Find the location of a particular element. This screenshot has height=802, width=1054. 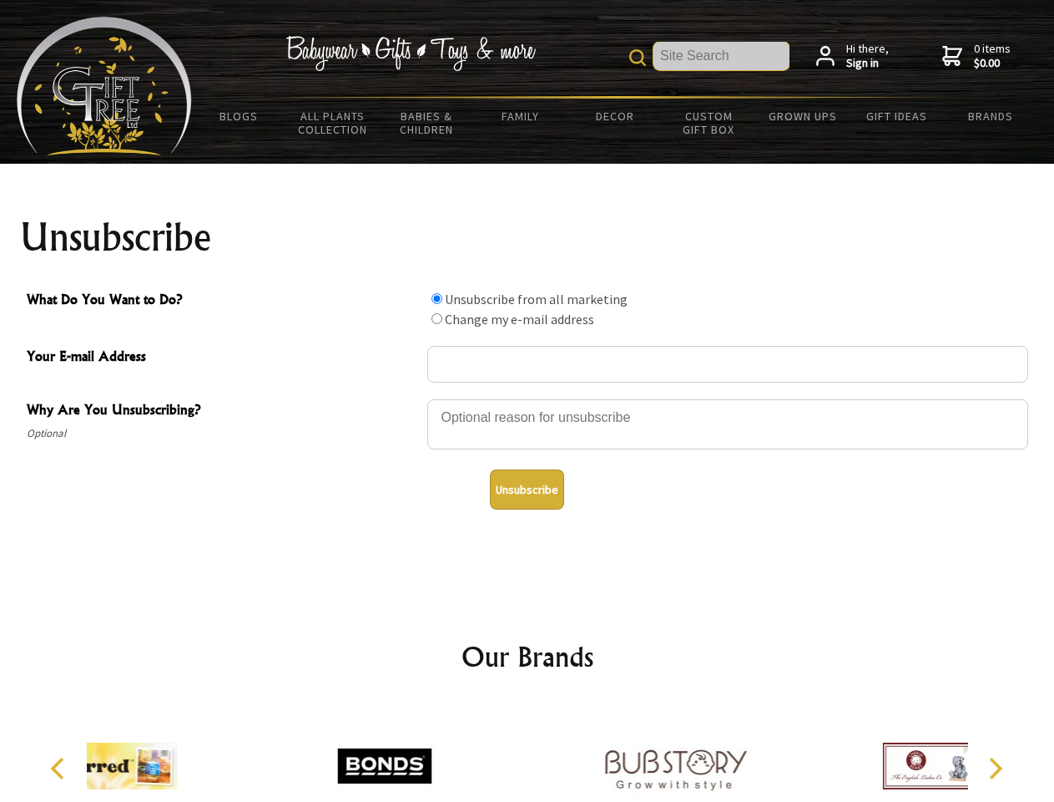

span: What Do You Want to Do? is located at coordinates (223, 301).